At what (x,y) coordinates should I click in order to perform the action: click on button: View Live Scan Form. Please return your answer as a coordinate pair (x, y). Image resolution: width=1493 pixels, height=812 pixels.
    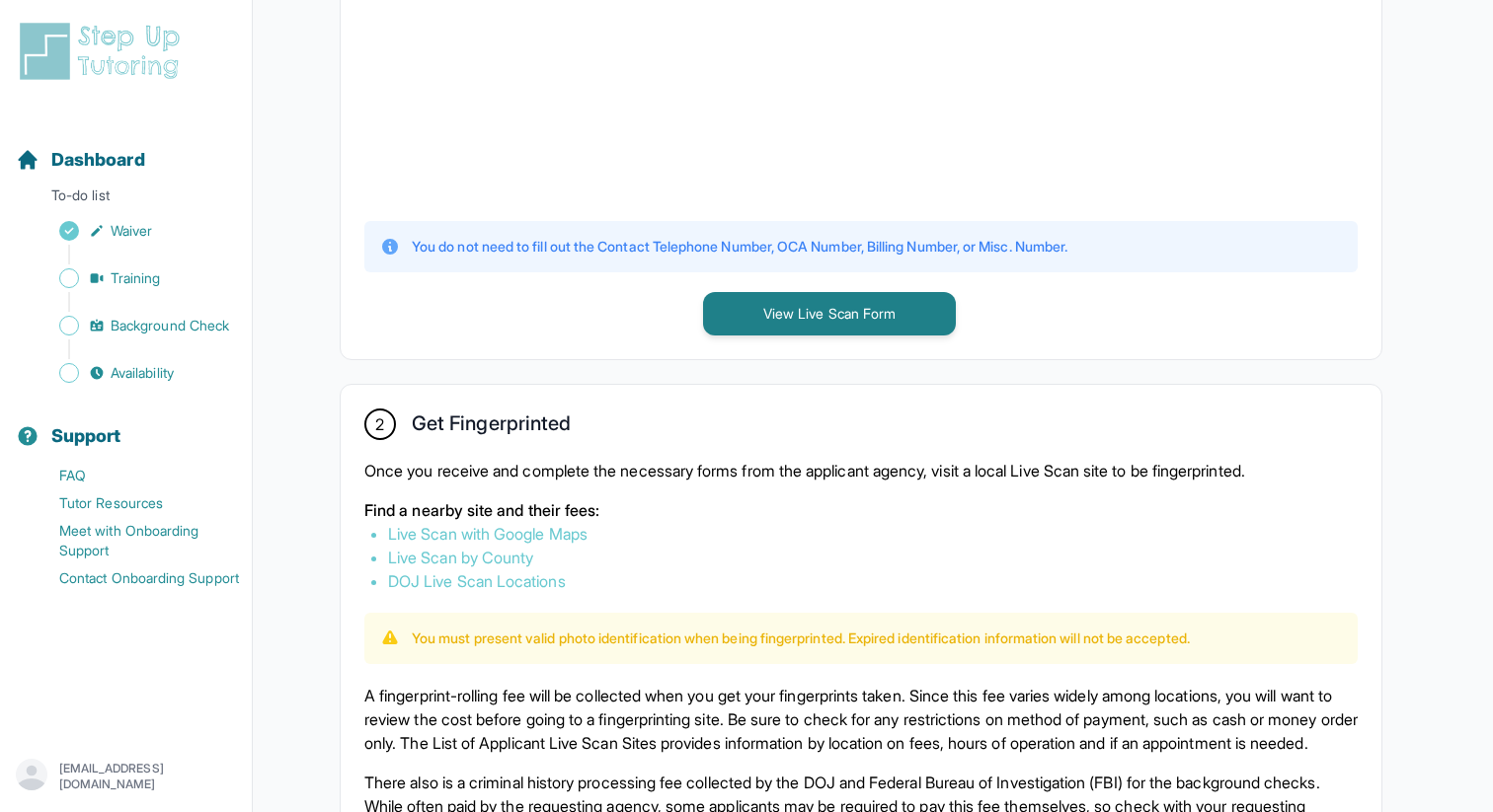
    Looking at the image, I should click on (829, 314).